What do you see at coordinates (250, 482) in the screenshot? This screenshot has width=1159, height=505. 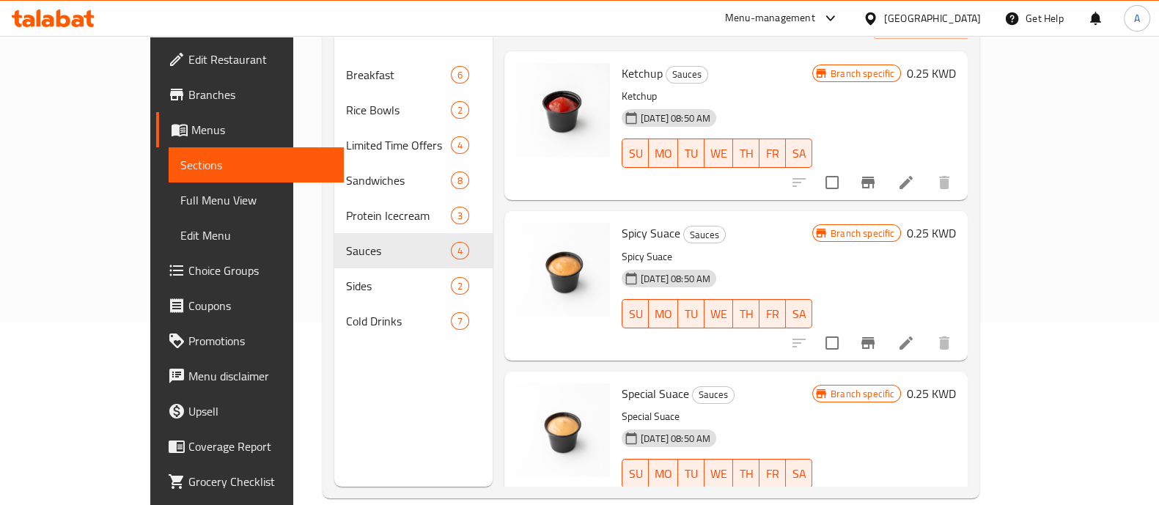 I see `a: Grocery Checklist` at bounding box center [250, 482].